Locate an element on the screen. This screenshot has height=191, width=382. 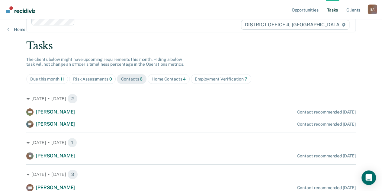
span: 7 is located at coordinates (246, 79).